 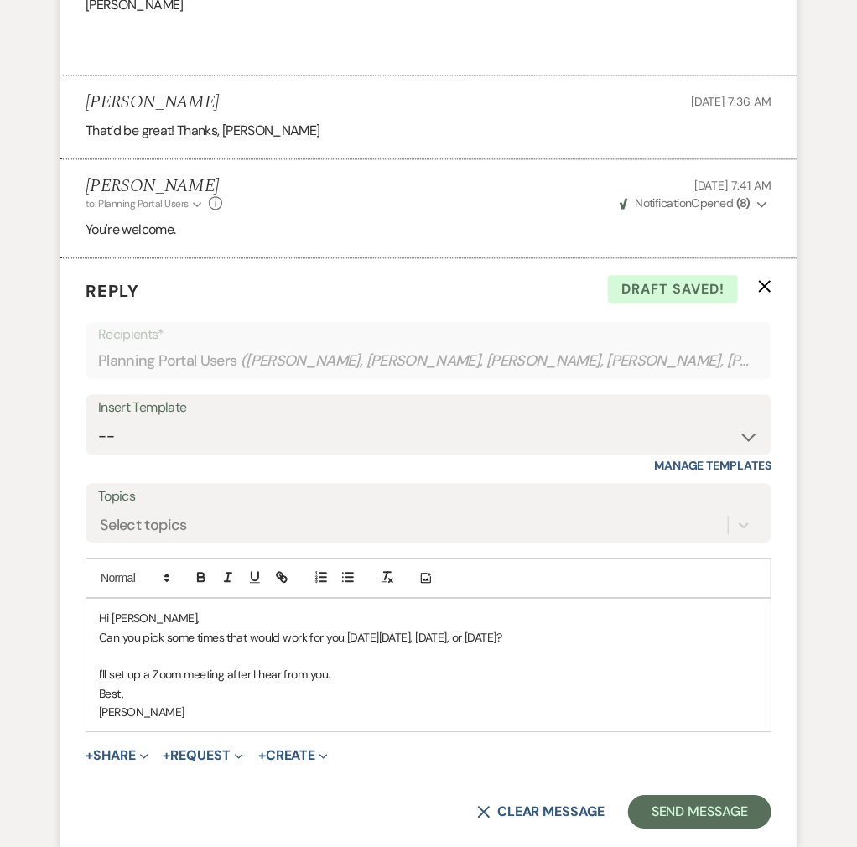 What do you see at coordinates (429, 408) in the screenshot?
I see `div: Insert Template` at bounding box center [429, 408].